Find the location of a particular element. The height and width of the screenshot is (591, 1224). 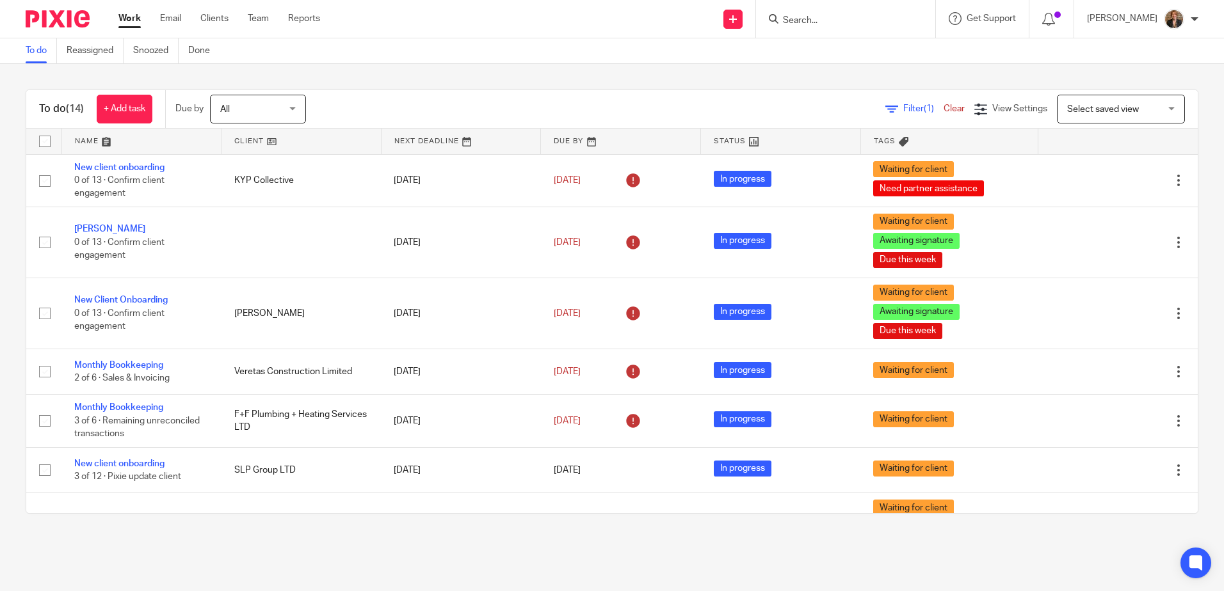

a: Team is located at coordinates (258, 19).